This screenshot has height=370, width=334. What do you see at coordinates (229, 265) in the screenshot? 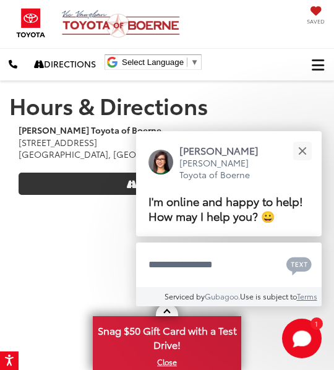
I see `textarea: Type your message` at bounding box center [229, 265].